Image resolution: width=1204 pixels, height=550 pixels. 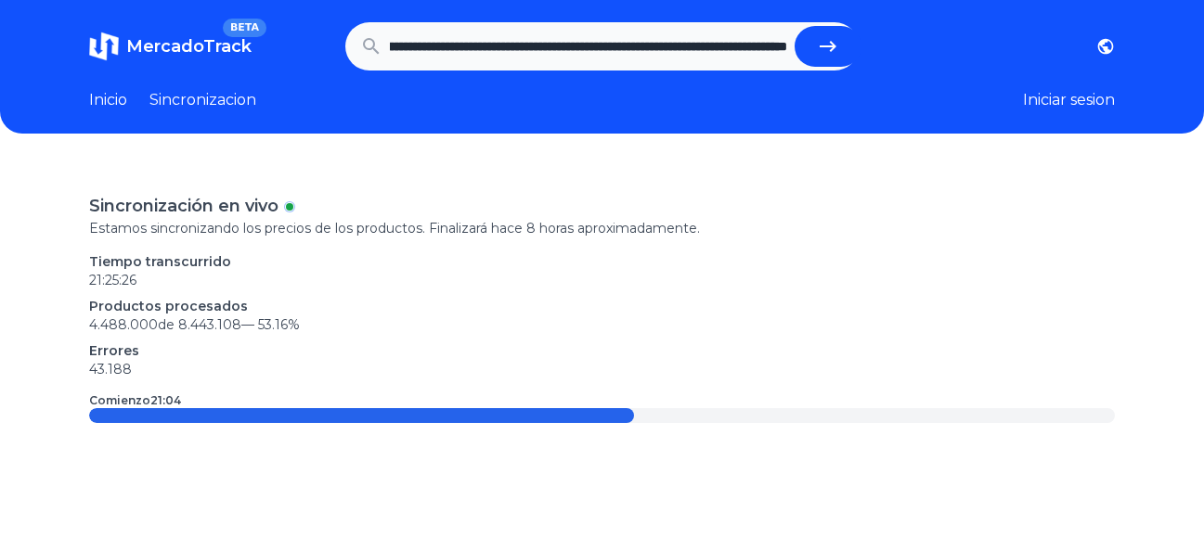 I want to click on p: Errores, so click(x=602, y=351).